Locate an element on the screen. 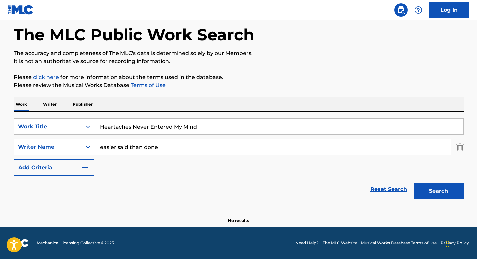  img: help is located at coordinates (418, 10).